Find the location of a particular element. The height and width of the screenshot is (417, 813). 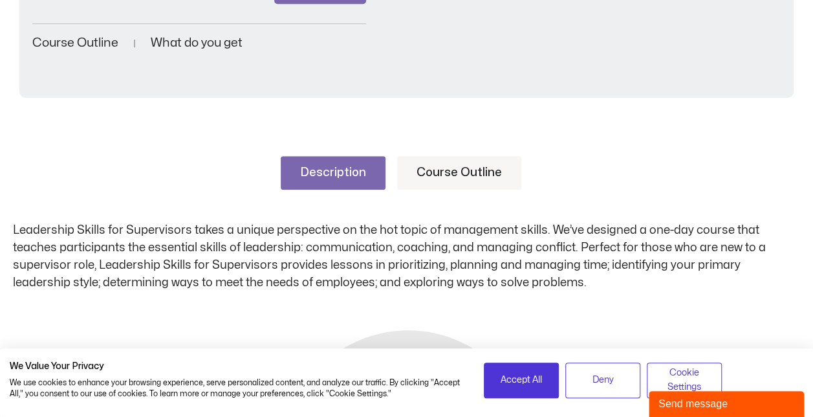

span: Cookie Settings is located at coordinates (684, 380).